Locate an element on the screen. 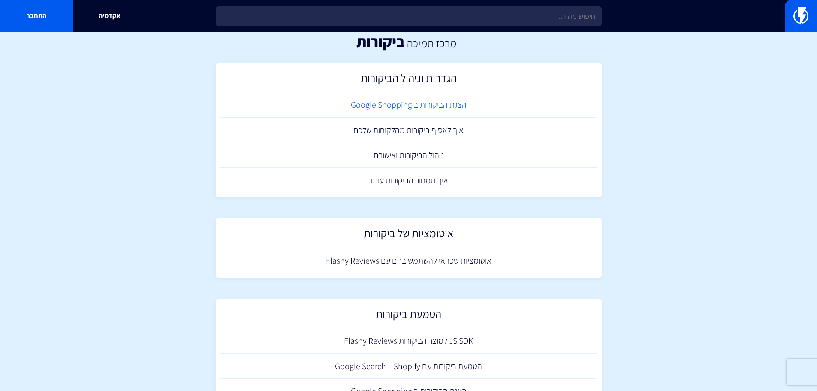 The image size is (817, 391). a: אוטומציות של ביקורות is located at coordinates (409, 235).